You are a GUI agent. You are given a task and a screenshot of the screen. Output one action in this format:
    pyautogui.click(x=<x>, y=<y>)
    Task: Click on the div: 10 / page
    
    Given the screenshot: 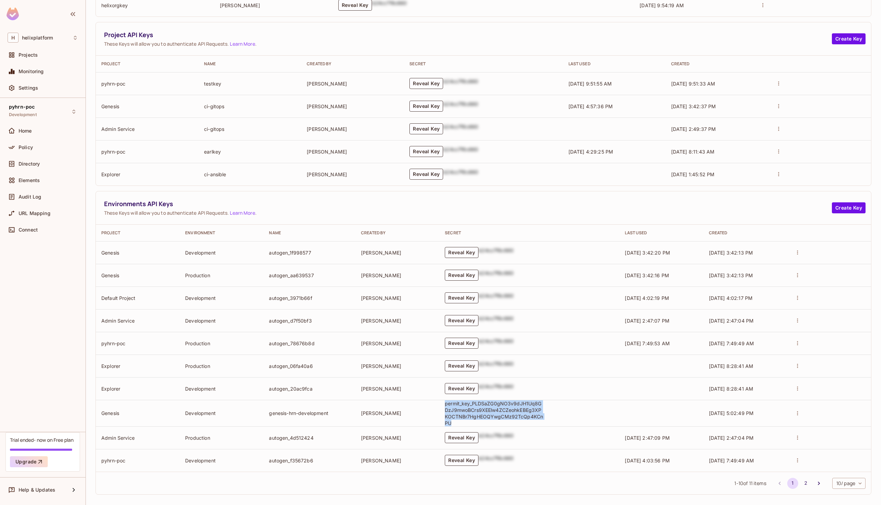 What is the action you would take?
    pyautogui.click(x=849, y=483)
    